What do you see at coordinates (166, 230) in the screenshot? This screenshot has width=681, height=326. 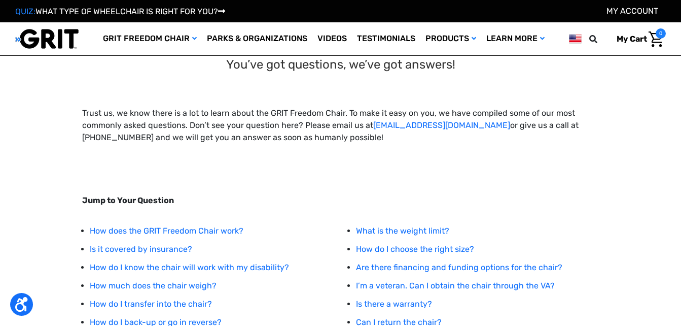 I see `a: How does the GRIT Freedom Chair work?` at bounding box center [166, 230].